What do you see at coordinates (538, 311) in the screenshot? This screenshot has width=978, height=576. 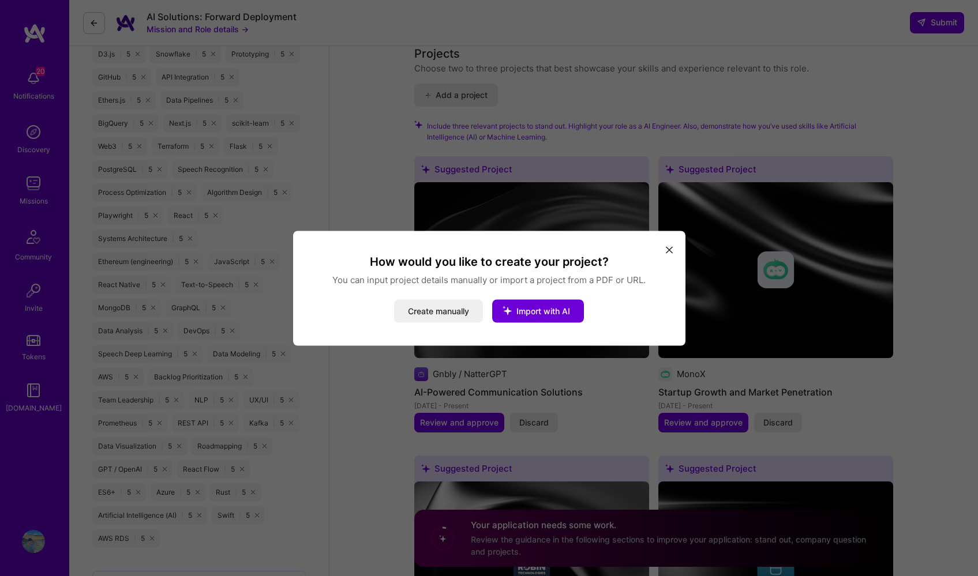 I see `button: Import with AI` at bounding box center [538, 311].